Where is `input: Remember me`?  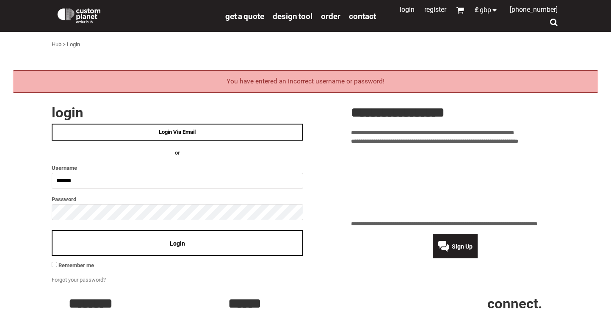
input: Remember me is located at coordinates (54, 264).